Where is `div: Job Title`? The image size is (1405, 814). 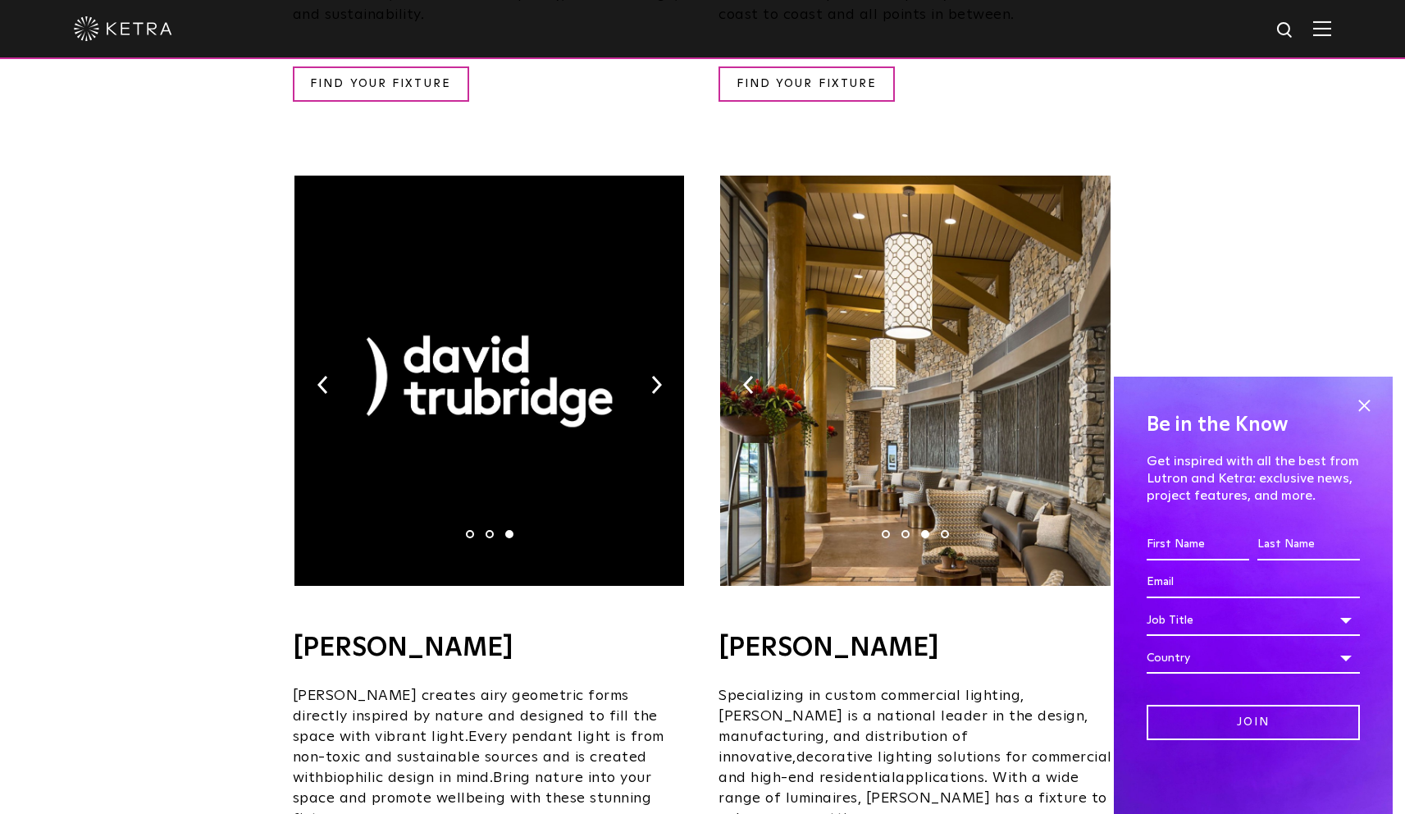
div: Job Title is located at coordinates (1253, 620).